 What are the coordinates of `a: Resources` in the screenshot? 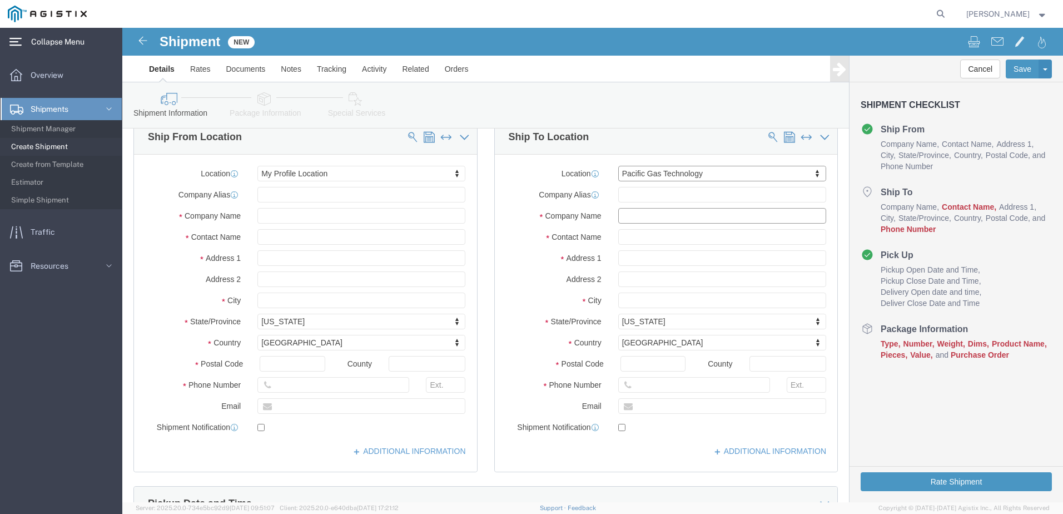 It's located at (61, 266).